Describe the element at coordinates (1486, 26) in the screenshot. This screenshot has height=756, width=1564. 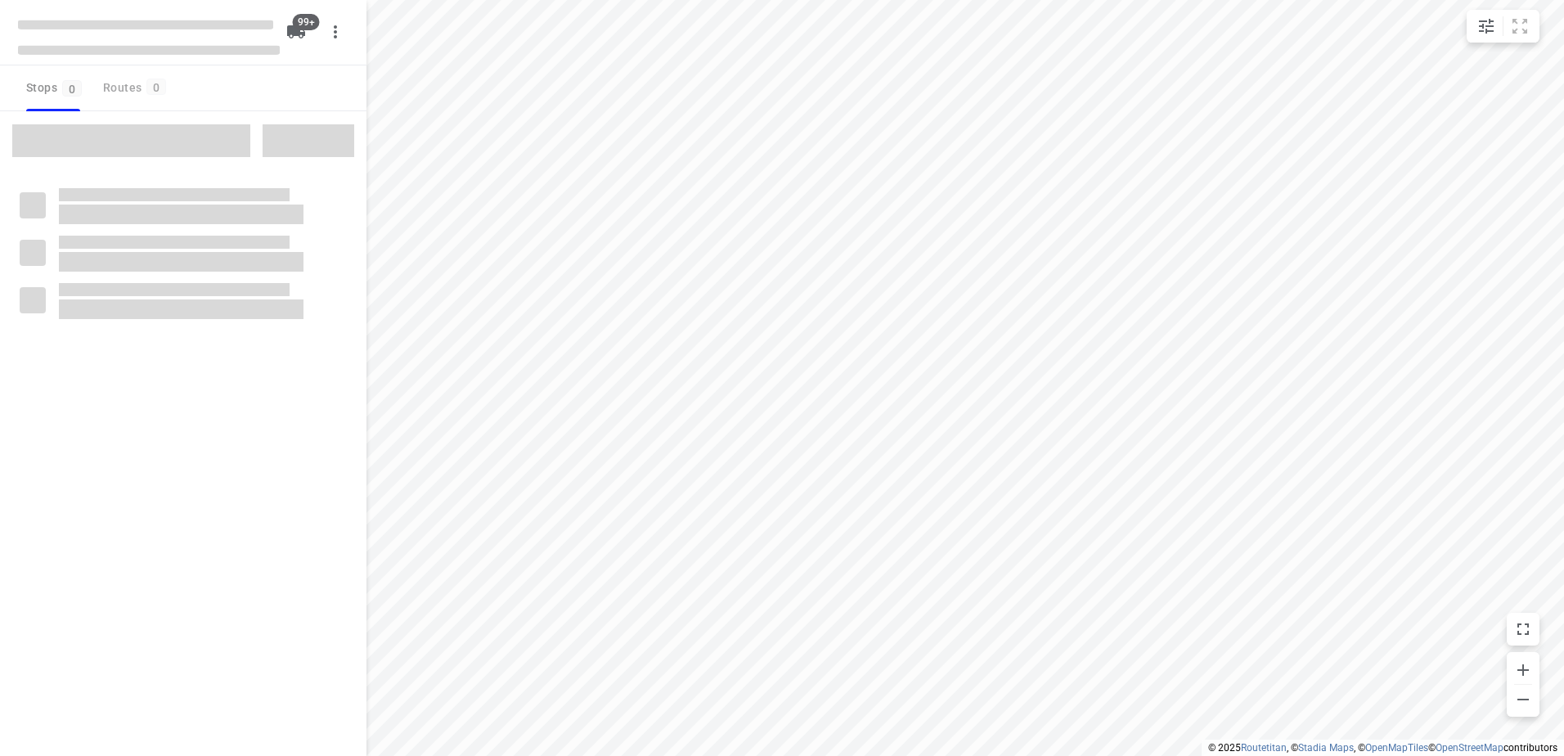
I see `button: Map settings` at that location.